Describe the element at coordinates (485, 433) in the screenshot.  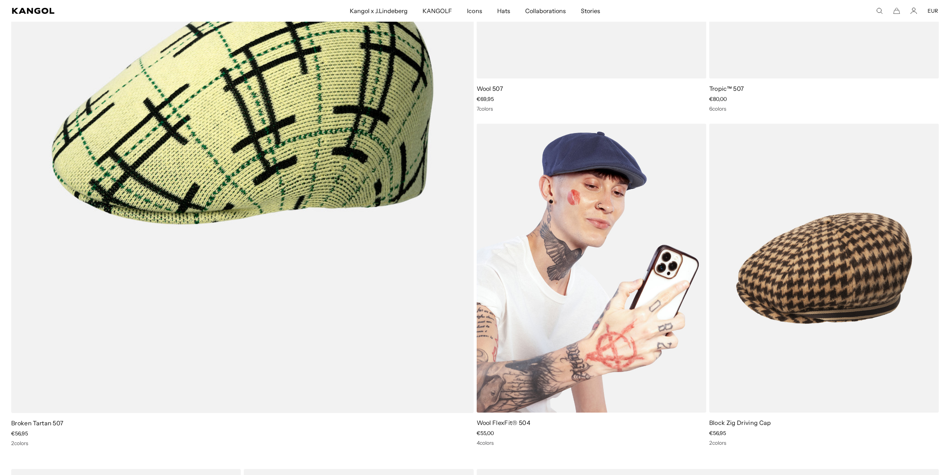
I see `span: €55,00` at that location.